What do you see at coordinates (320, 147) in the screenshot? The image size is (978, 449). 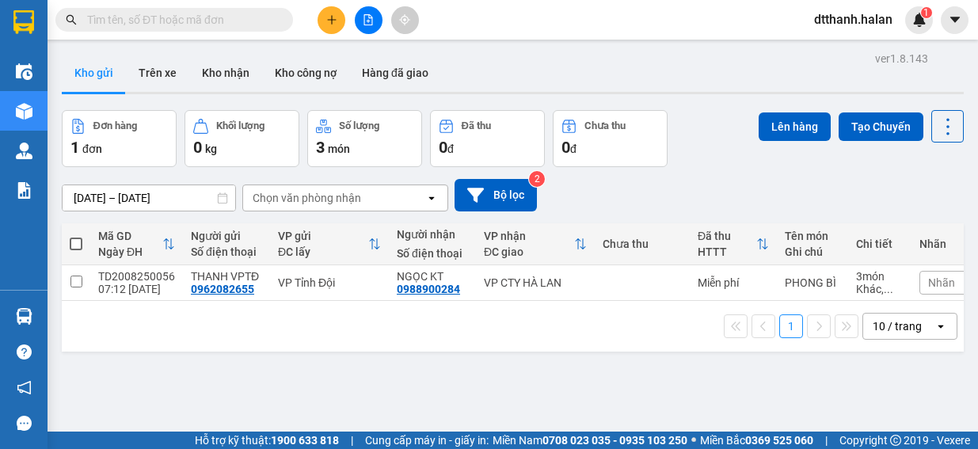 I see `span: 3` at bounding box center [320, 147].